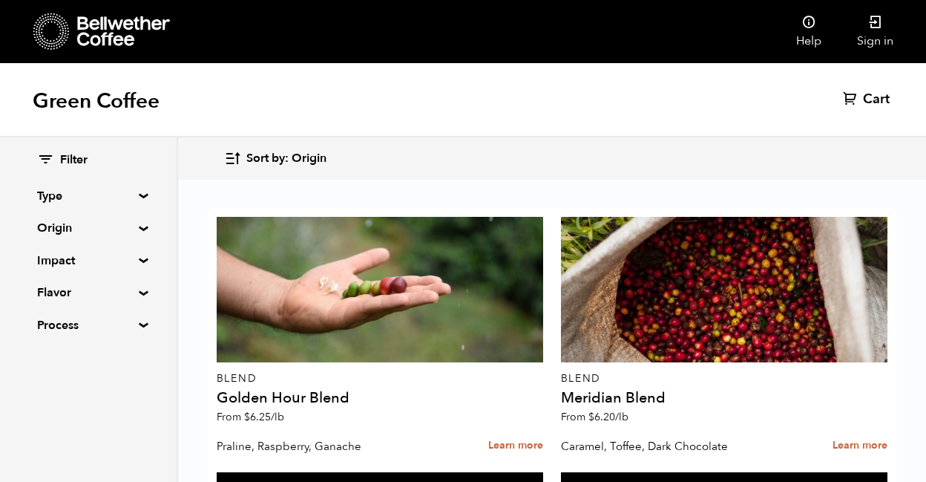 Image resolution: width=926 pixels, height=482 pixels. I want to click on p: Praline, Raspberry, Ganache, so click(328, 446).